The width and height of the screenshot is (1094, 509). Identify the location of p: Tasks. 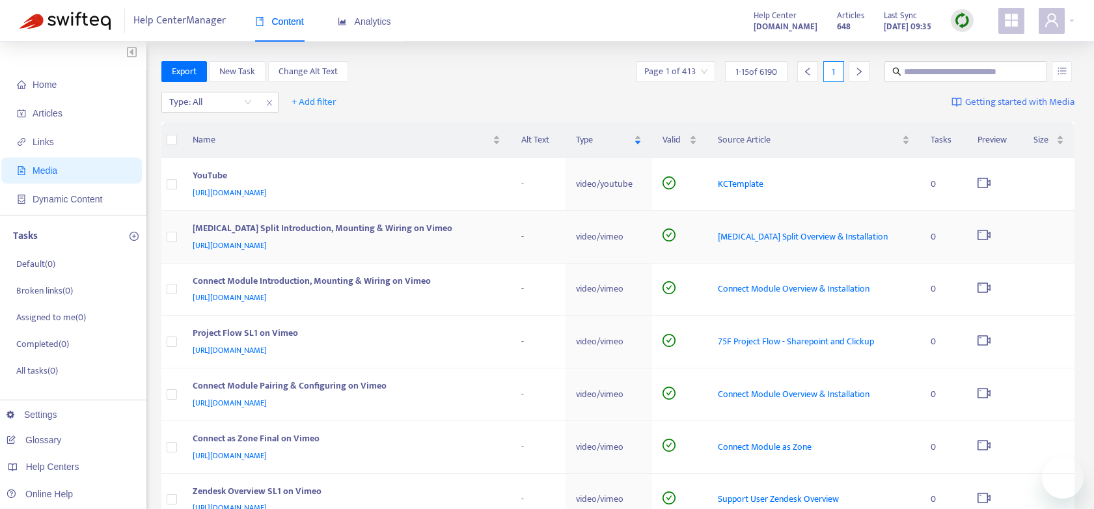
(25, 236).